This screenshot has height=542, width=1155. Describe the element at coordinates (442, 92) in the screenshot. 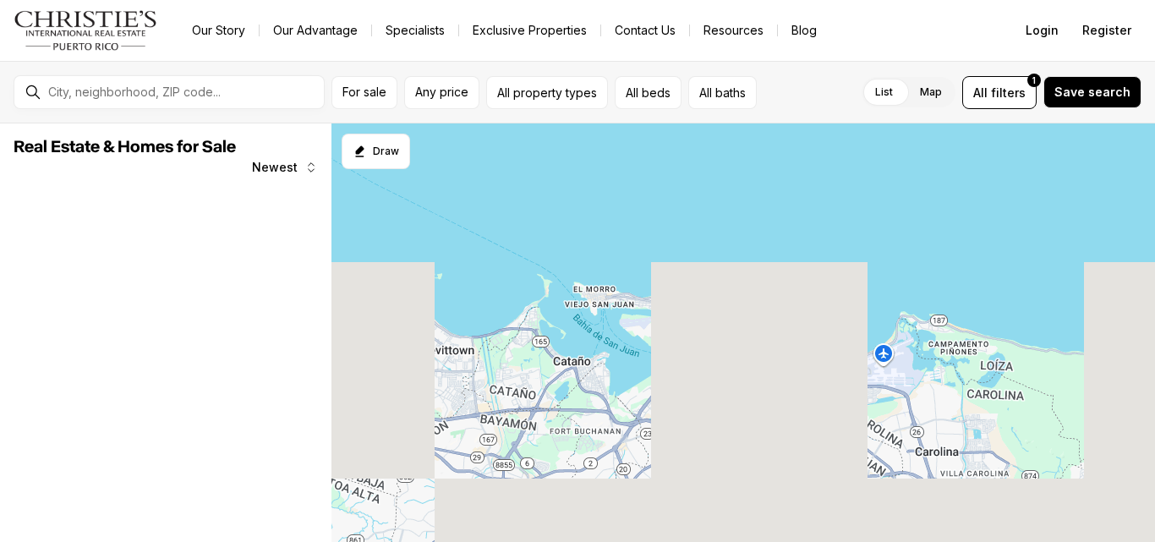

I see `button: Any price` at that location.